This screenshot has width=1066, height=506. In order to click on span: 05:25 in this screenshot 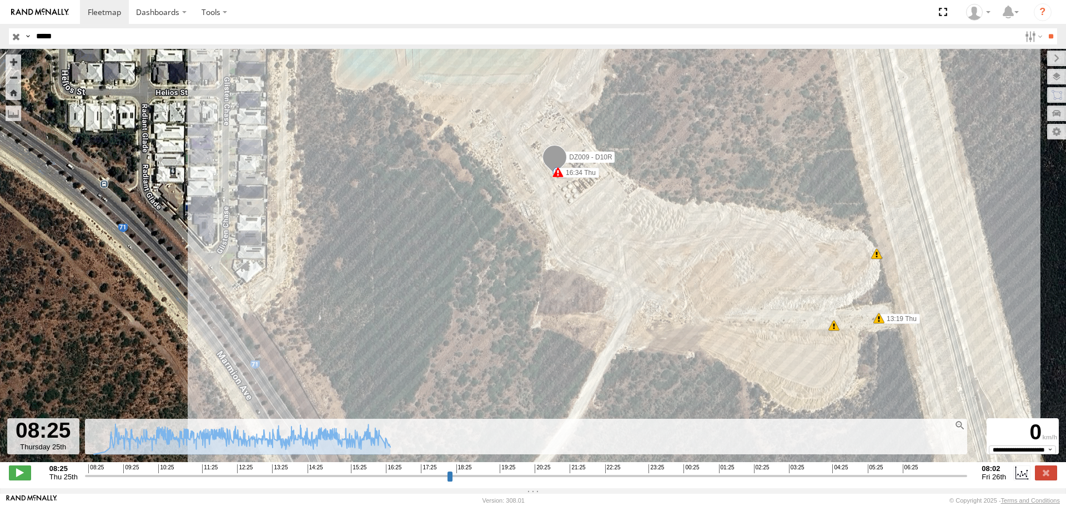, I will do `click(876, 469)`.